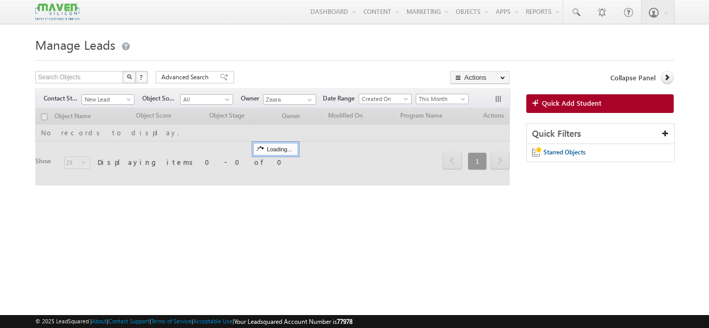 The width and height of the screenshot is (709, 328). I want to click on span: All, so click(205, 100).